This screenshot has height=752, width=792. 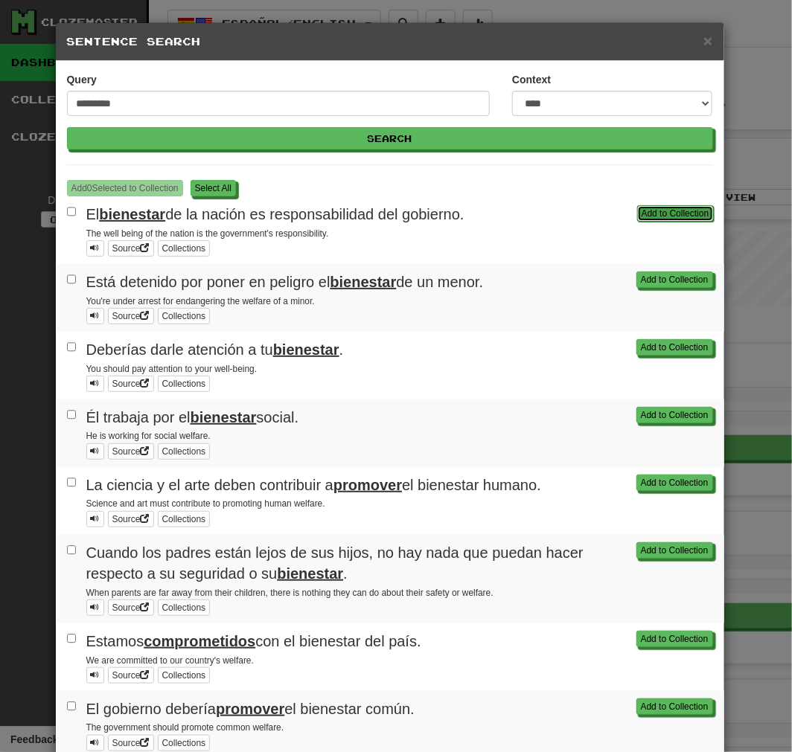 What do you see at coordinates (285, 282) in the screenshot?
I see `span: Está detenido por poner en peligro el de un menor.` at bounding box center [285, 282].